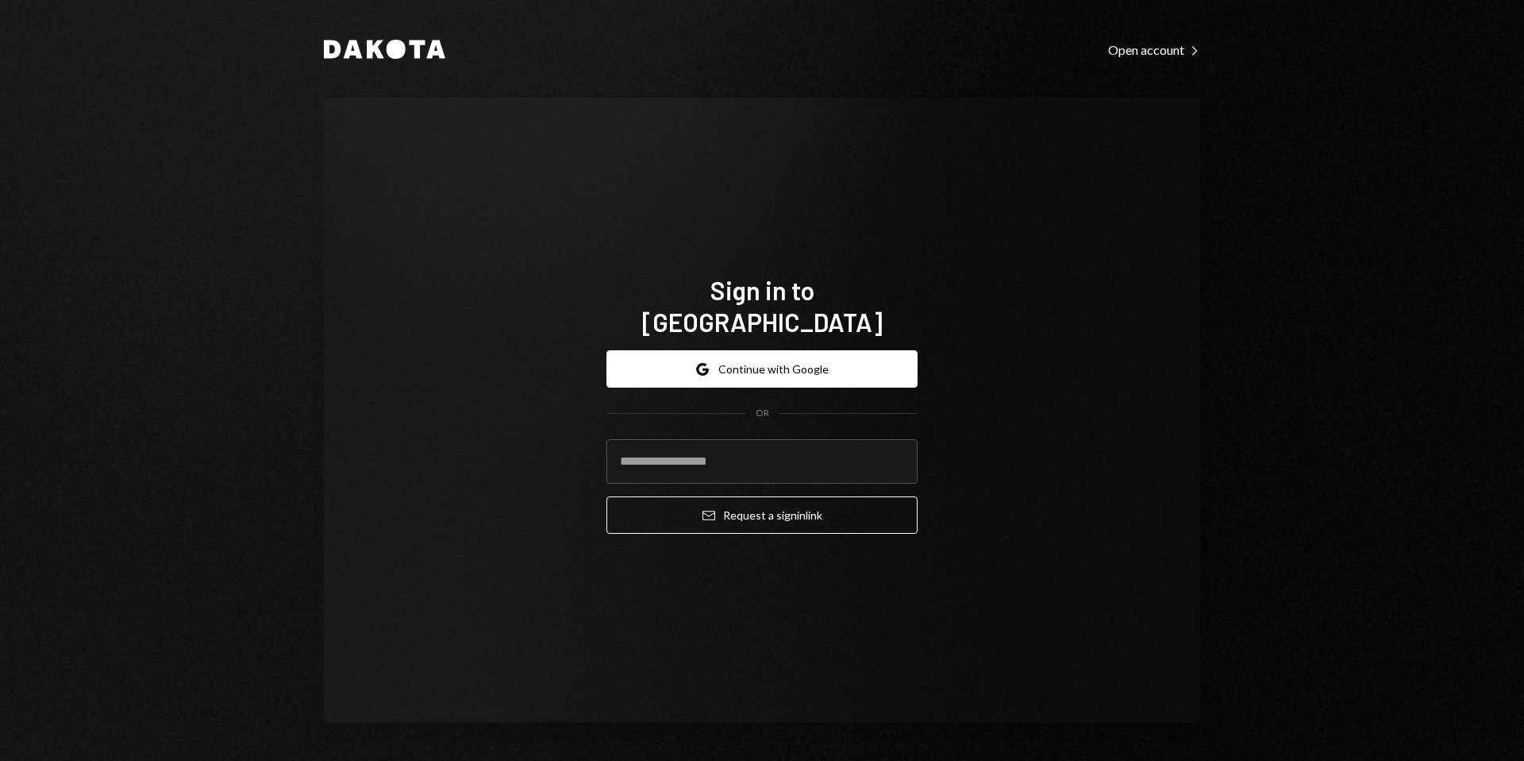  I want to click on button: Request a signinlink, so click(762, 514).